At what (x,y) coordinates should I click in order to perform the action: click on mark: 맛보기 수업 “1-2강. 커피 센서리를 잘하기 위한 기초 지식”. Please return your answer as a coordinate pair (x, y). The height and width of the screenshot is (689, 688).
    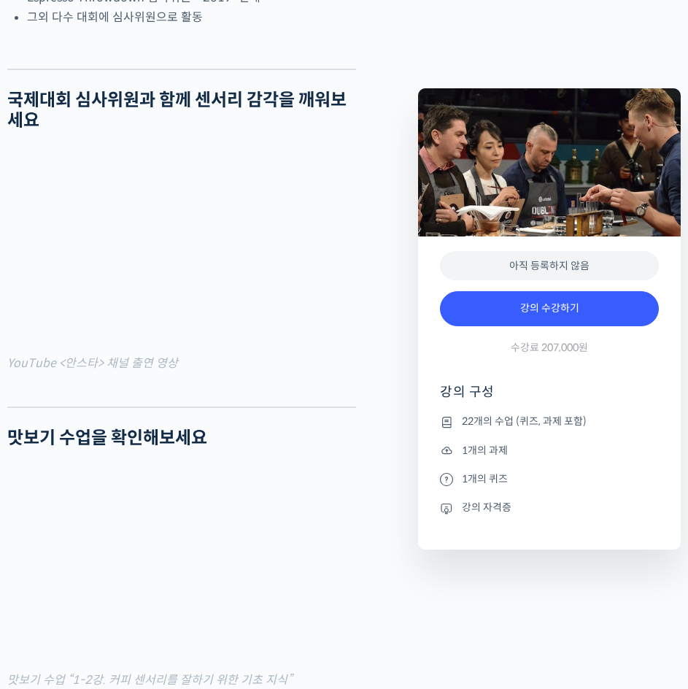
    Looking at the image, I should click on (150, 679).